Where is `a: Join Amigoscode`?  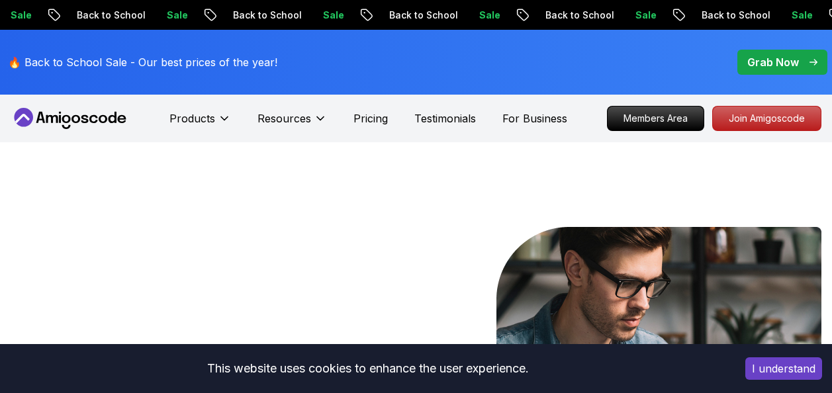
a: Join Amigoscode is located at coordinates (767, 118).